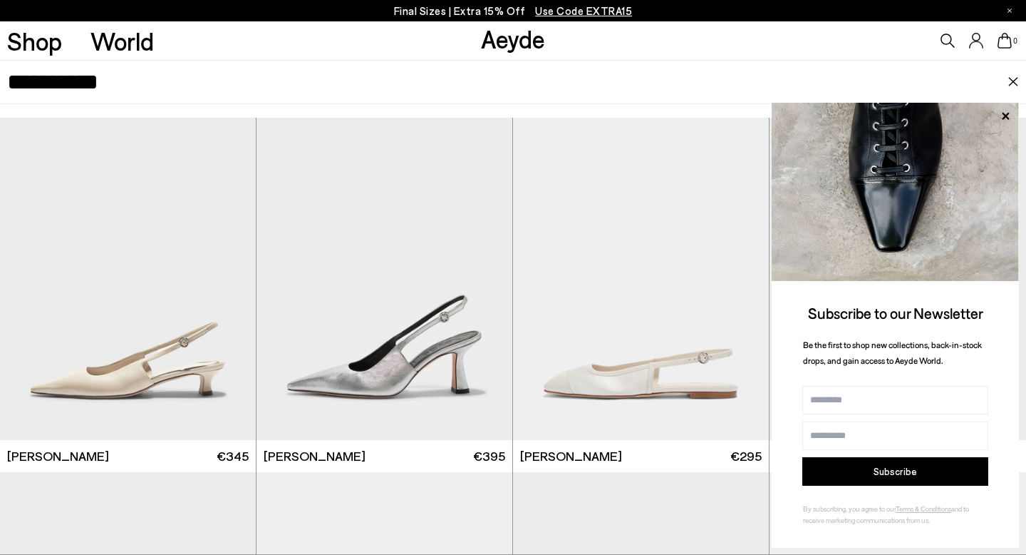  Describe the element at coordinates (892, 352) in the screenshot. I see `span: Be the first to shop new collections, back-in-stock drops, and gain access to Aeyde World.` at that location.